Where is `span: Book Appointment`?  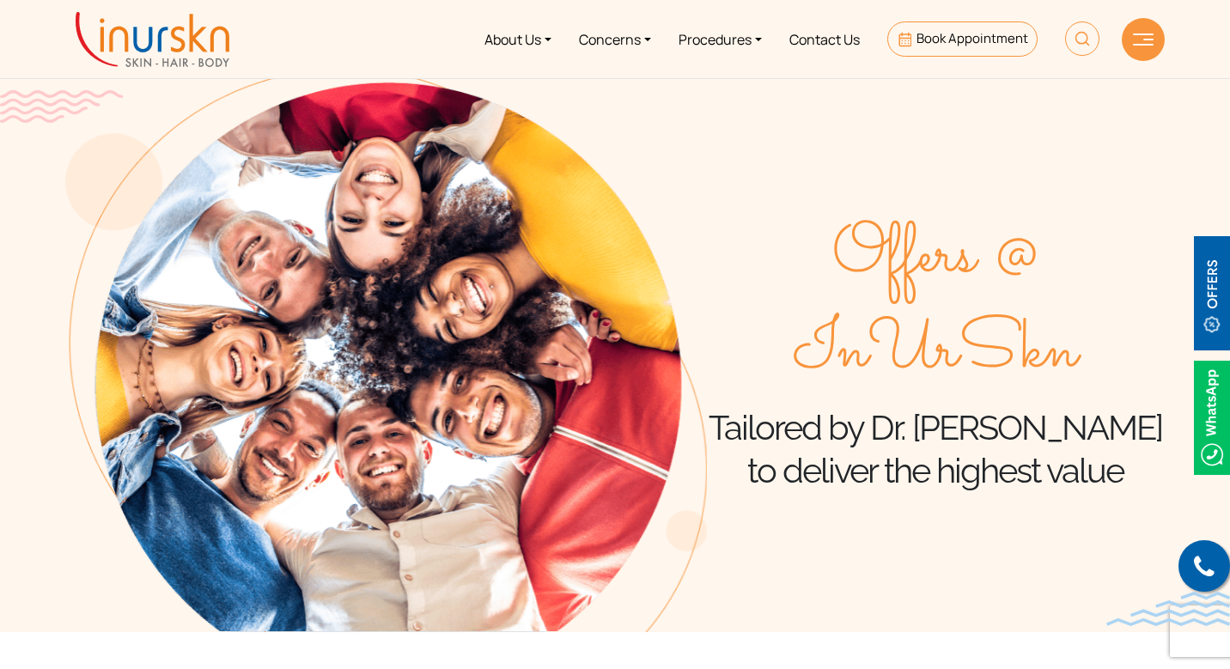
span: Book Appointment is located at coordinates (972, 38).